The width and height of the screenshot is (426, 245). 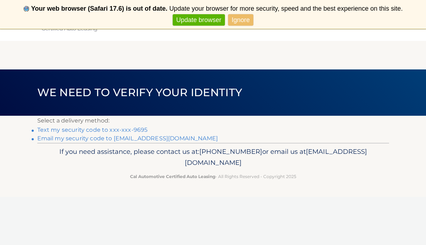 I want to click on span: We need to verify your identity, so click(x=140, y=92).